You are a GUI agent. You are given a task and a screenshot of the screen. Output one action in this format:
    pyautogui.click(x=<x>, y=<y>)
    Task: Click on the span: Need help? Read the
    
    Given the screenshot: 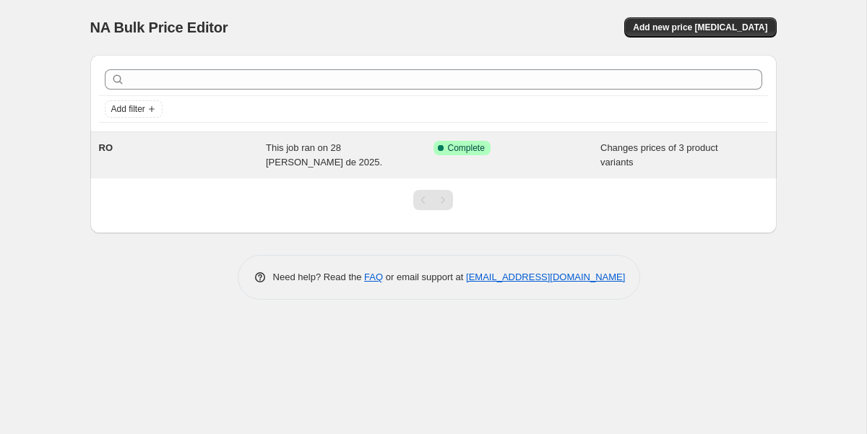 What is the action you would take?
    pyautogui.click(x=319, y=277)
    